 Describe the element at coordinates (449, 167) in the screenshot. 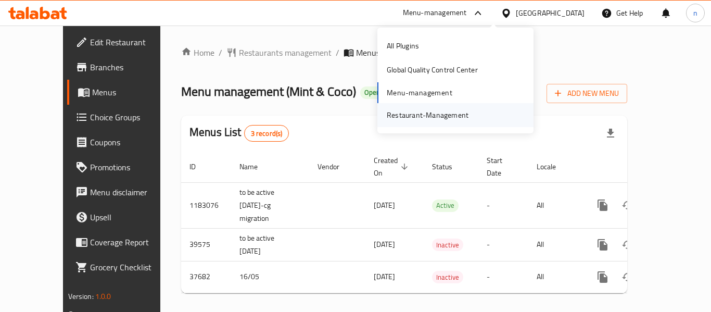

I see `span: Status` at that location.